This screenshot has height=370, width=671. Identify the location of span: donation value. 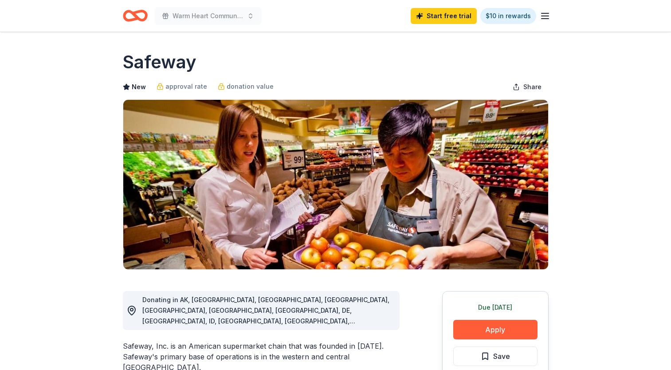
(250, 87).